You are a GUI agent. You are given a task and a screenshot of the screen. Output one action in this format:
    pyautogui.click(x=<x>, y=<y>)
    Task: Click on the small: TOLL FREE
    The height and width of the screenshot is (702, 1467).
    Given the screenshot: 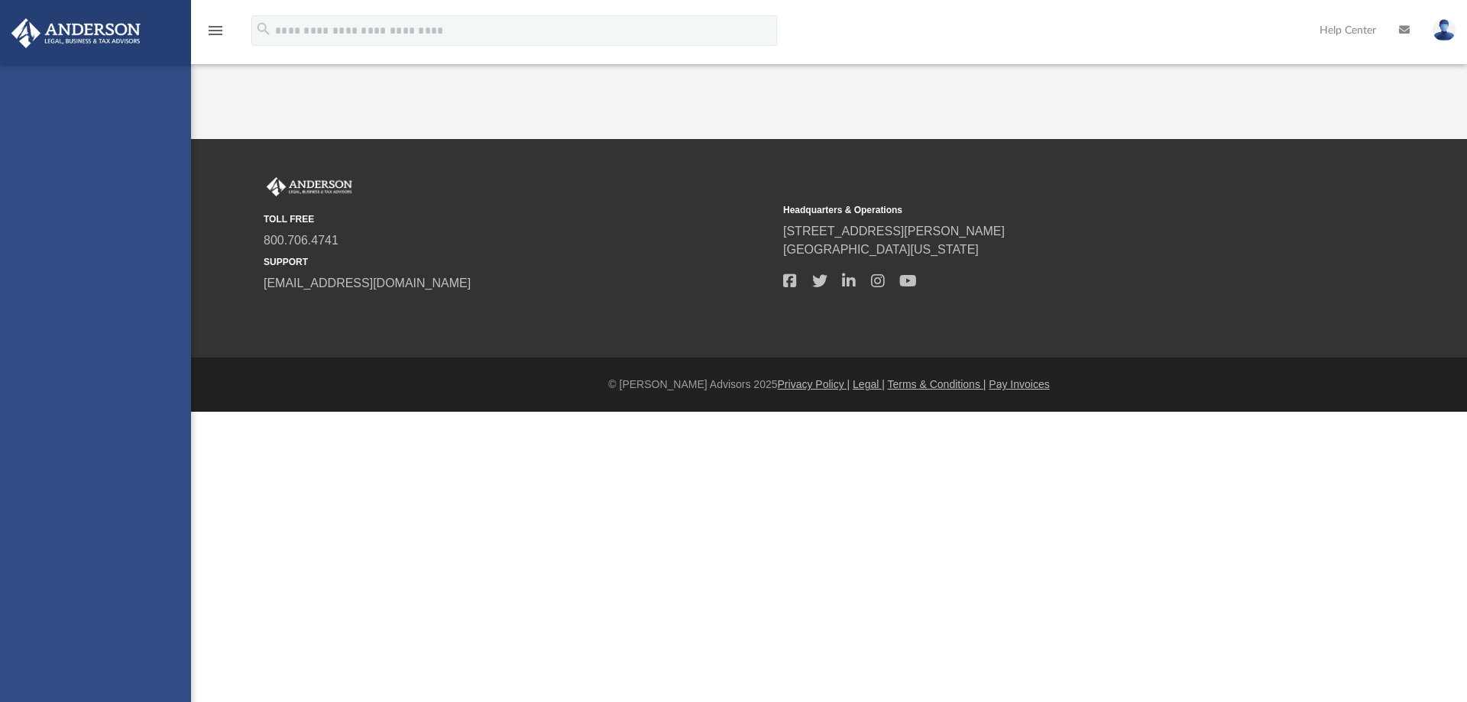 What is the action you would take?
    pyautogui.click(x=518, y=219)
    